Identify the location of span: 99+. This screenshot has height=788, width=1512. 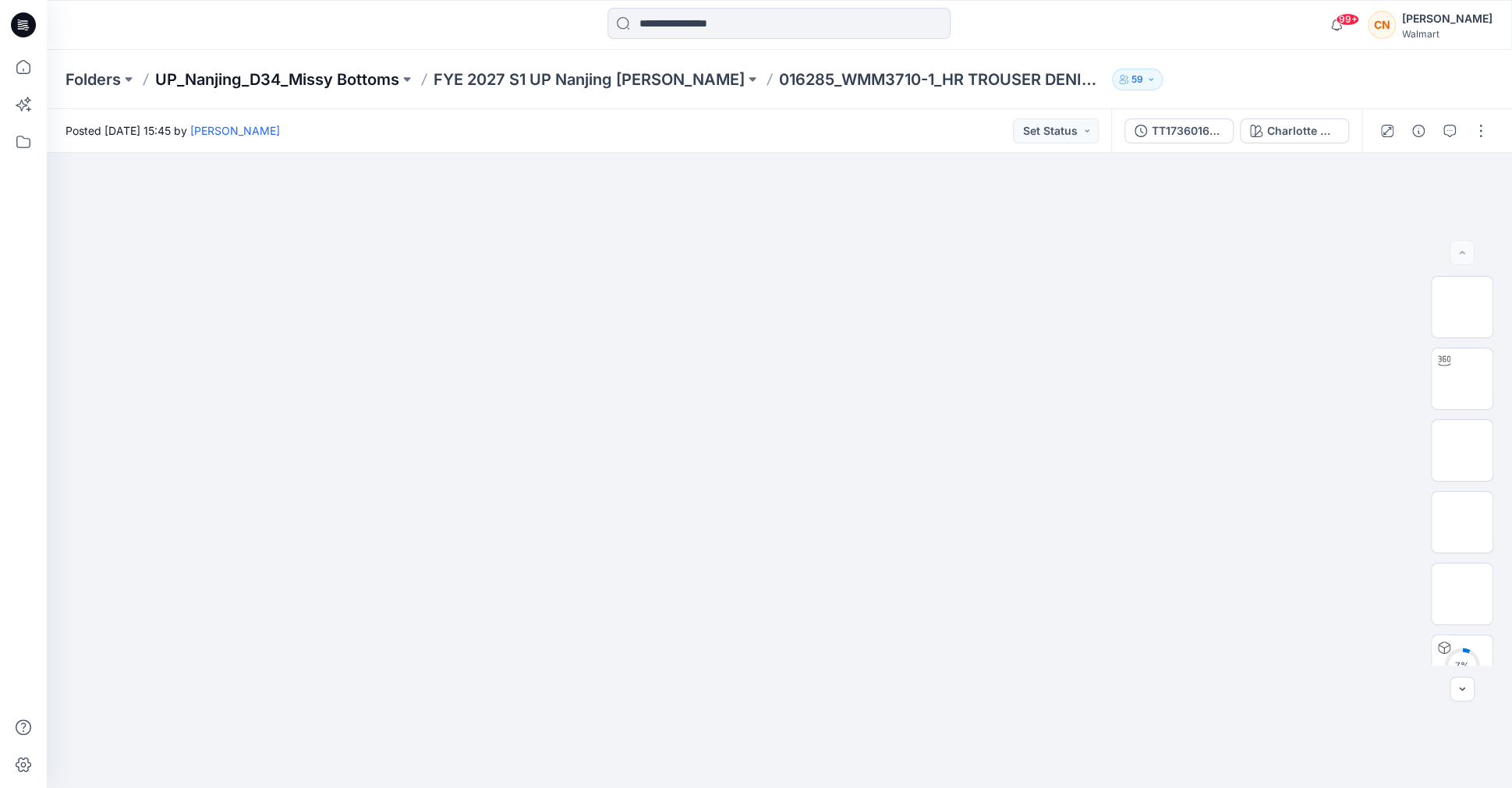
(1347, 19).